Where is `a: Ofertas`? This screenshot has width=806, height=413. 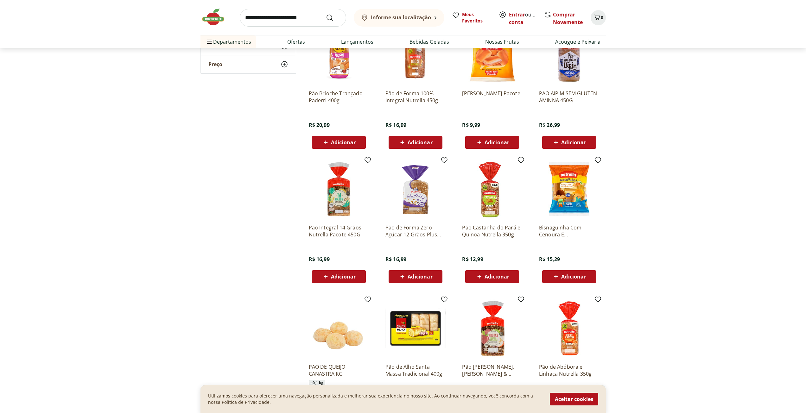 a: Ofertas is located at coordinates (296, 42).